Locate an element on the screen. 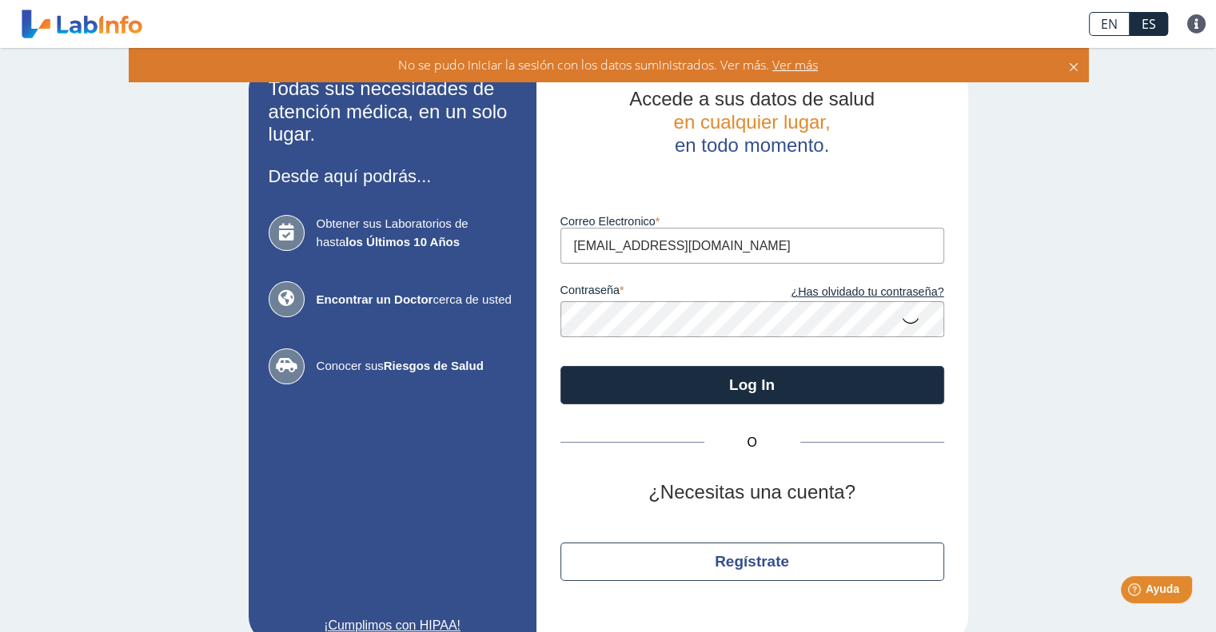 The image size is (1216, 632). span: en todo momento. is located at coordinates (751, 145).